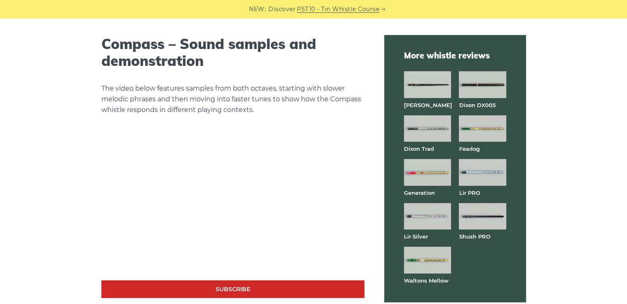 Image resolution: width=627 pixels, height=304 pixels. What do you see at coordinates (482, 216) in the screenshot?
I see `img: Shuh PRO tin whistle full front view` at bounding box center [482, 216].